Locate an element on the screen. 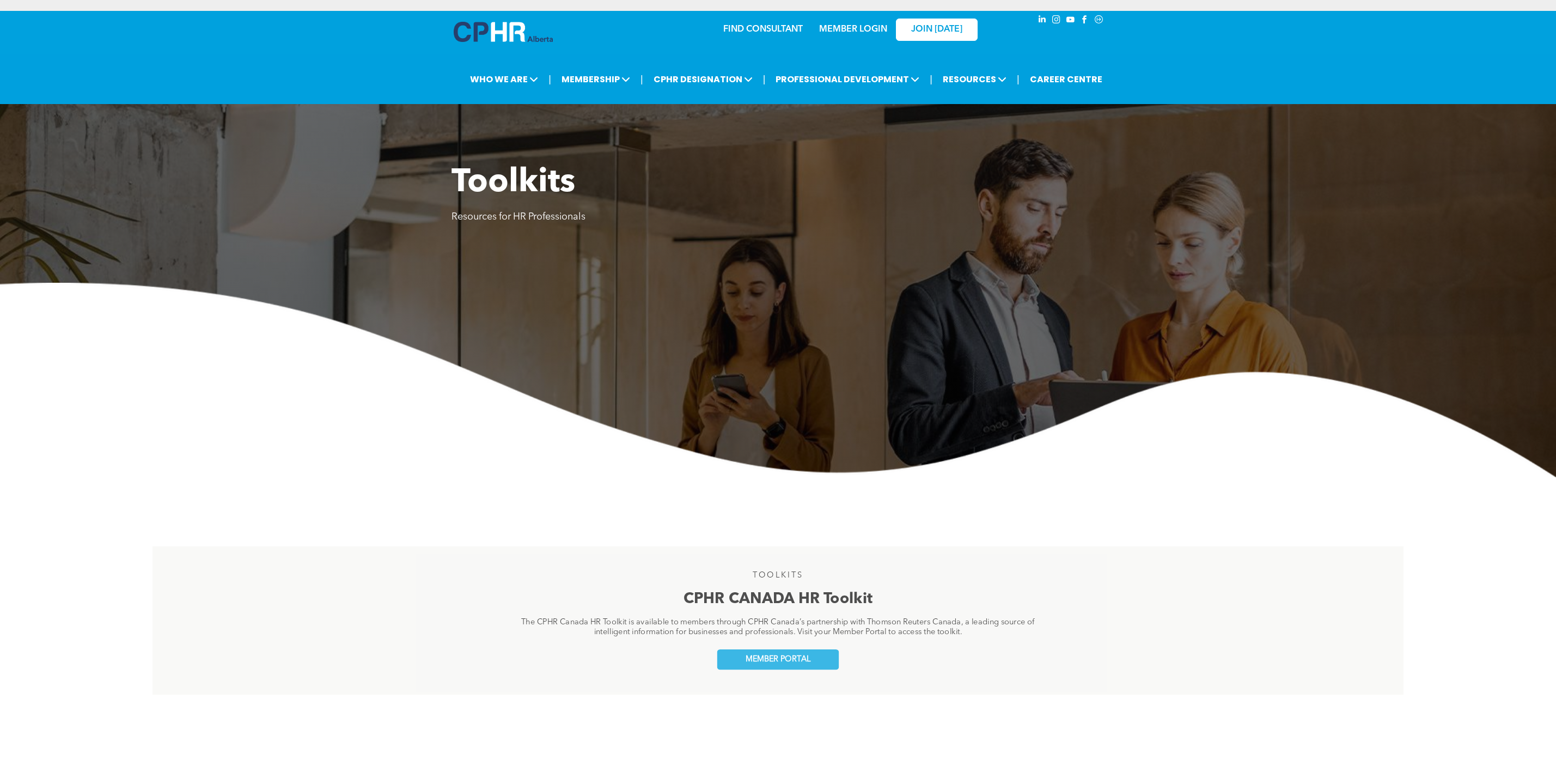  a: MEMBER PORTAL is located at coordinates (778, 659).